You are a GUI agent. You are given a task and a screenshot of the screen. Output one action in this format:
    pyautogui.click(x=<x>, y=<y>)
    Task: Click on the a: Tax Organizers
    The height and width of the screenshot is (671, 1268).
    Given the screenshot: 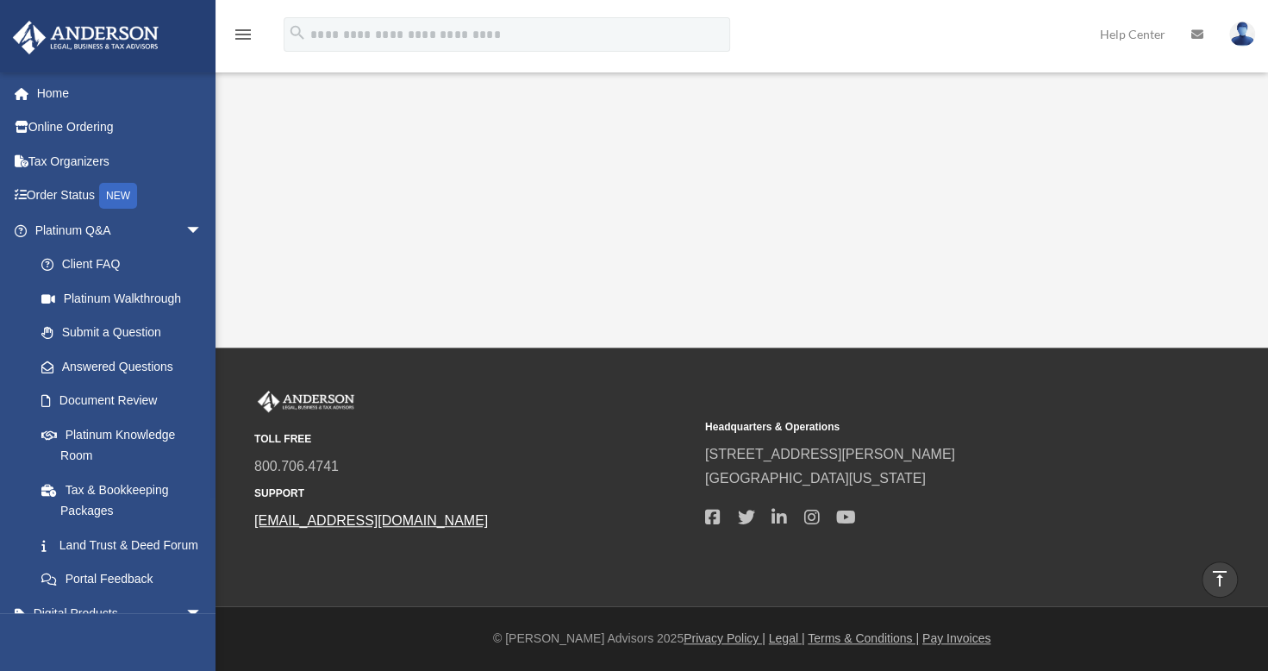 What is the action you would take?
    pyautogui.click(x=120, y=161)
    